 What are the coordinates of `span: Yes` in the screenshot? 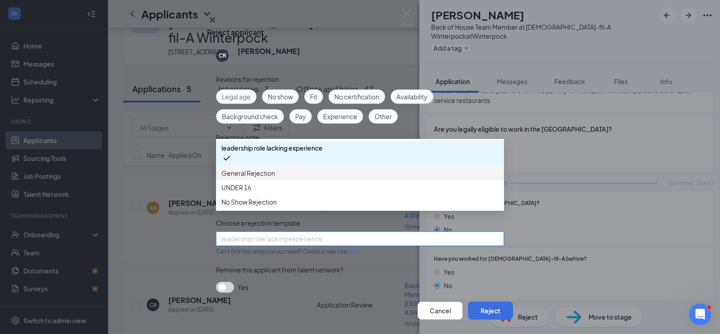 It's located at (243, 288).